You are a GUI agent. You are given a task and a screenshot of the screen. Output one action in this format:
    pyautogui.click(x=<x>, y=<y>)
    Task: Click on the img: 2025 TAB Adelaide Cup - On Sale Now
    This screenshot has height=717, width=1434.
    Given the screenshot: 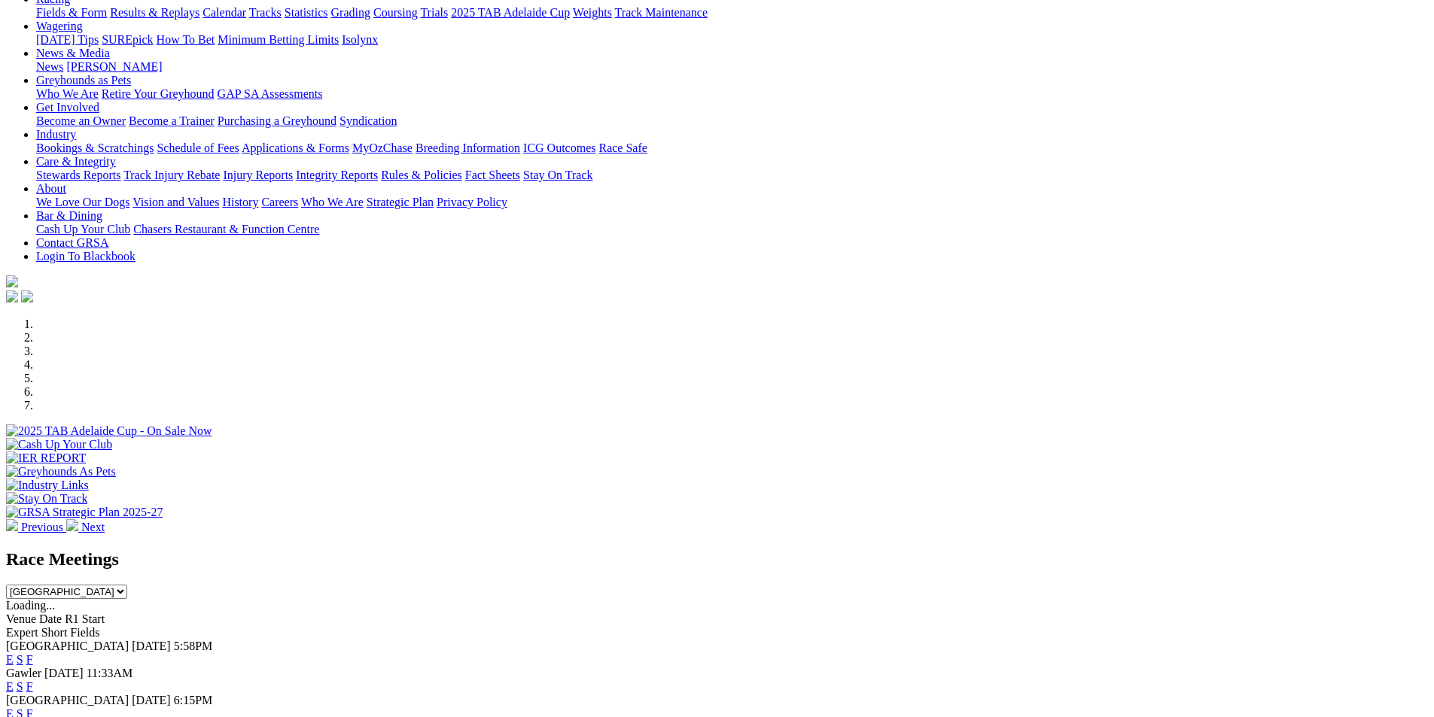 What is the action you would take?
    pyautogui.click(x=109, y=431)
    